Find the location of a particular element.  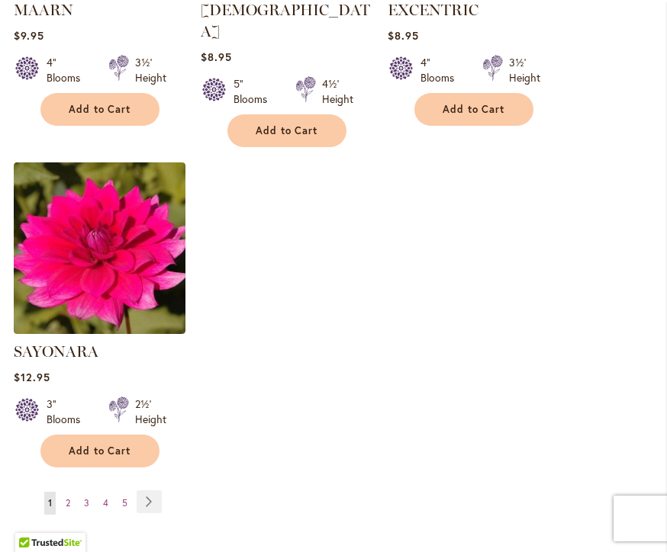

span: $12.95 is located at coordinates (32, 377).